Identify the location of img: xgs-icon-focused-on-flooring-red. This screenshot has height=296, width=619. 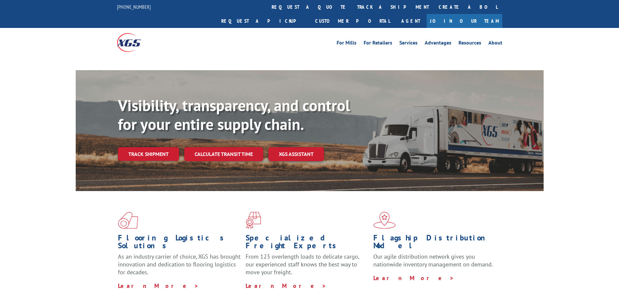
(253, 220).